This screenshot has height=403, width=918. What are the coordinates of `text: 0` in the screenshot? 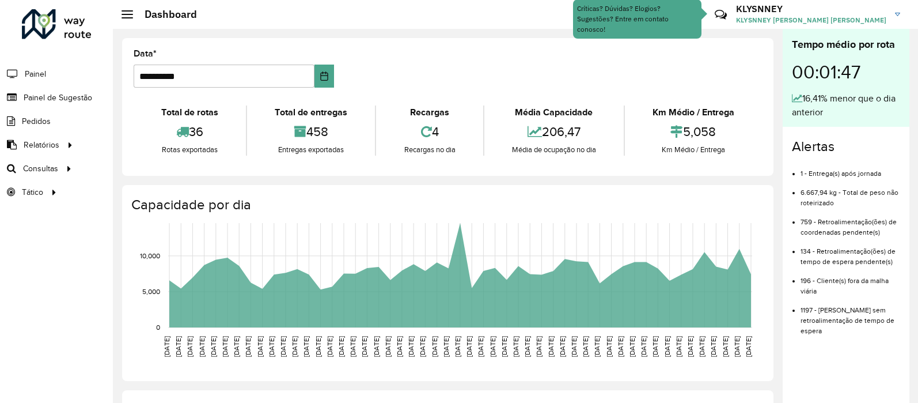 It's located at (158, 327).